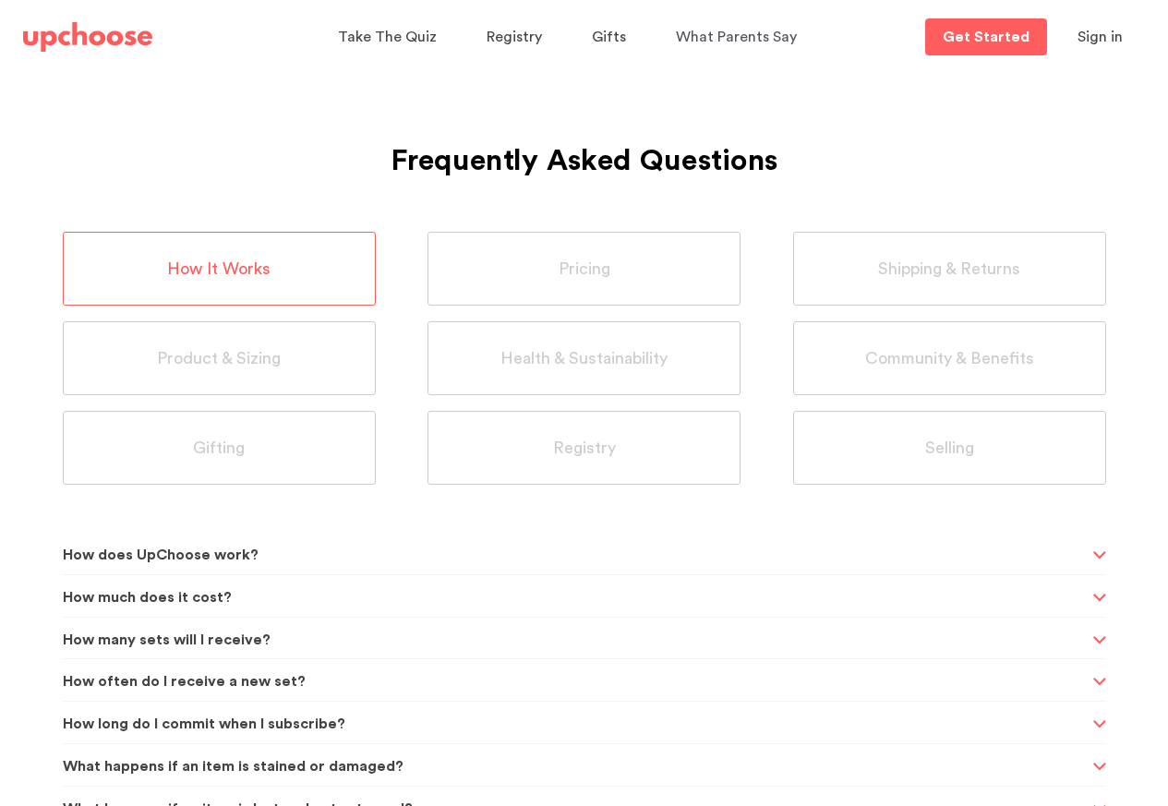 Image resolution: width=1168 pixels, height=806 pixels. I want to click on a: Registry, so click(517, 37).